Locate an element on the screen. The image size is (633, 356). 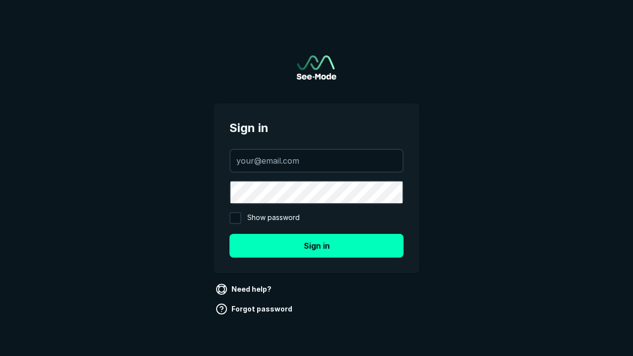
a: Forgot password is located at coordinates (255, 309).